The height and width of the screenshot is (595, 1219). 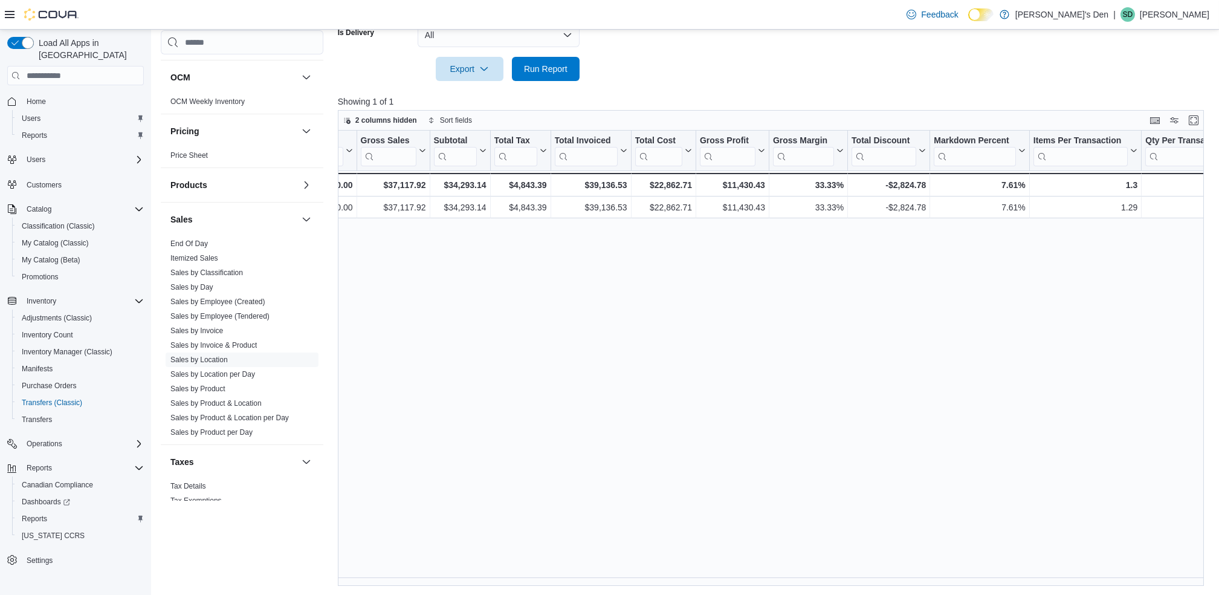 I want to click on span: Classification (Classic), so click(x=80, y=226).